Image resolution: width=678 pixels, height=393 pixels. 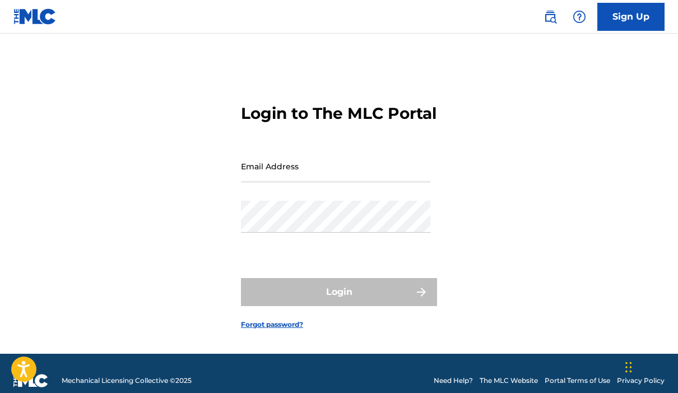 I want to click on a: Public Search, so click(x=550, y=17).